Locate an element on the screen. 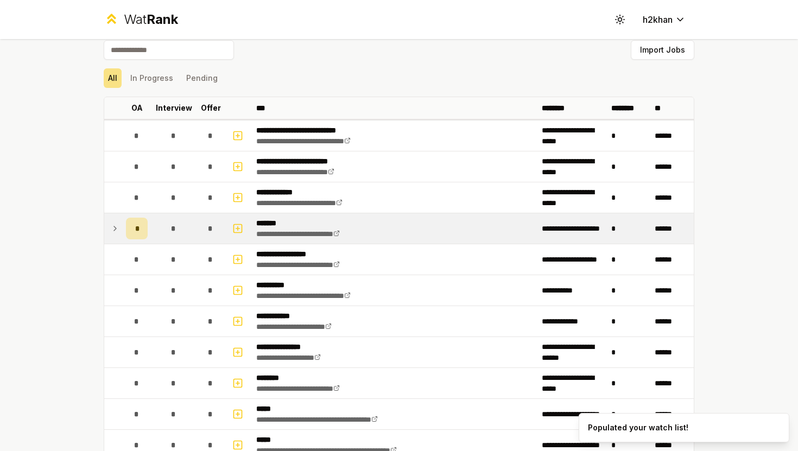 The width and height of the screenshot is (798, 451). button: All is located at coordinates (112, 78).